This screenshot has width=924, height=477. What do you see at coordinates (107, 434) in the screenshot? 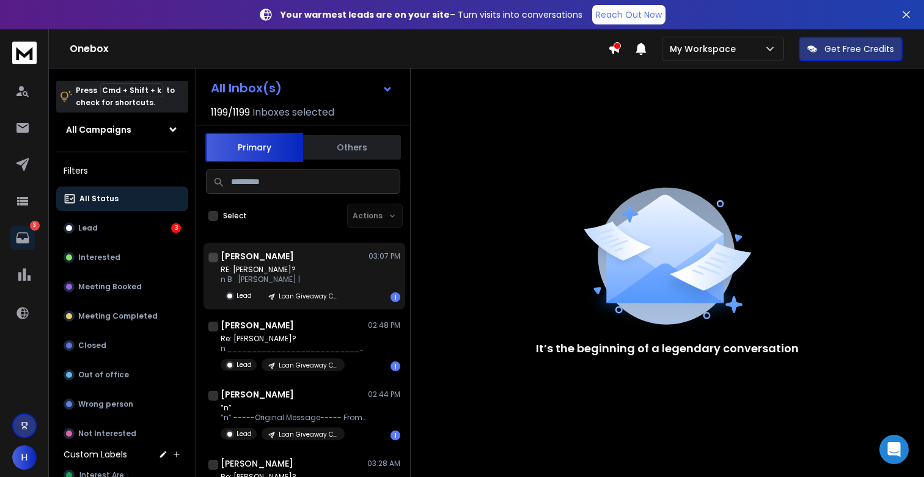
I see `p: Not Interested` at bounding box center [107, 434].